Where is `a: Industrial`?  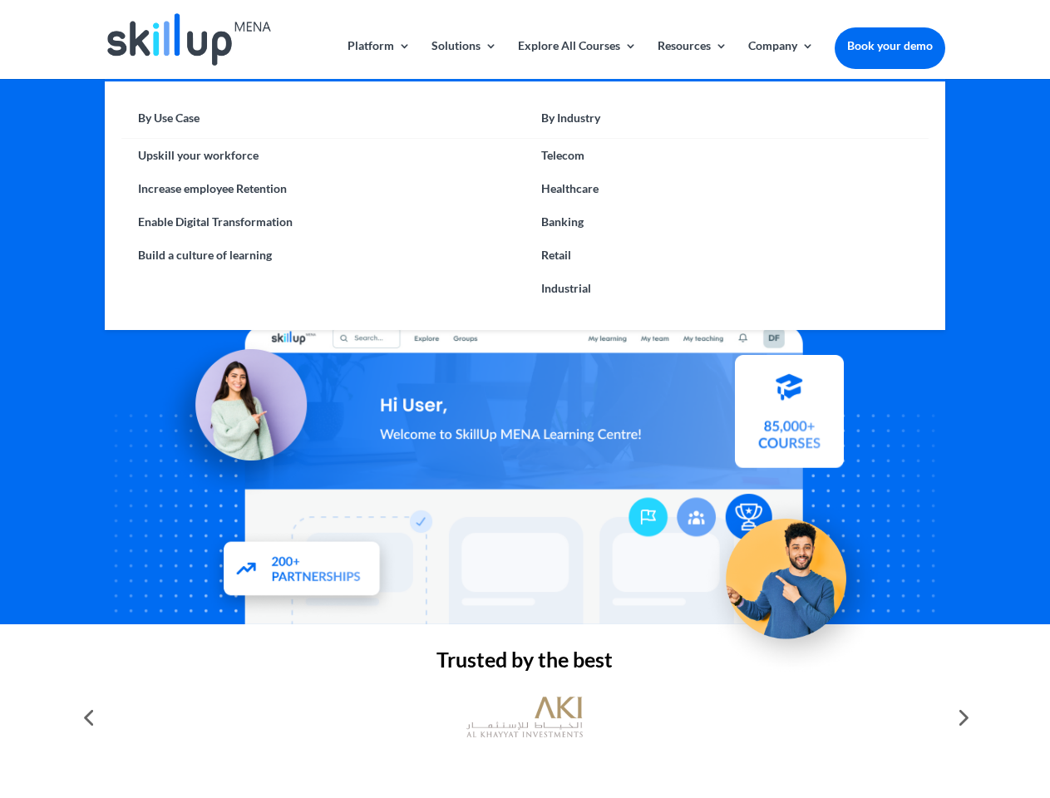
a: Industrial is located at coordinates (726, 288).